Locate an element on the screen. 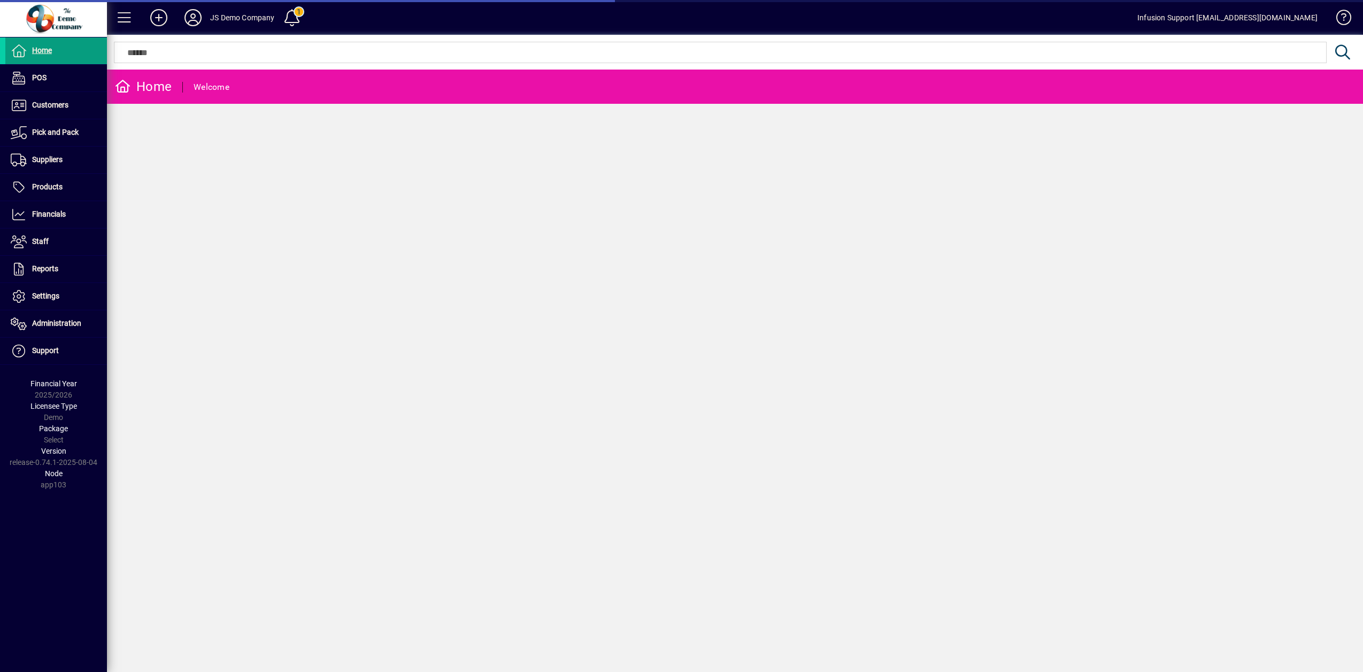 The width and height of the screenshot is (1363, 672). a: Customers is located at coordinates (56, 105).